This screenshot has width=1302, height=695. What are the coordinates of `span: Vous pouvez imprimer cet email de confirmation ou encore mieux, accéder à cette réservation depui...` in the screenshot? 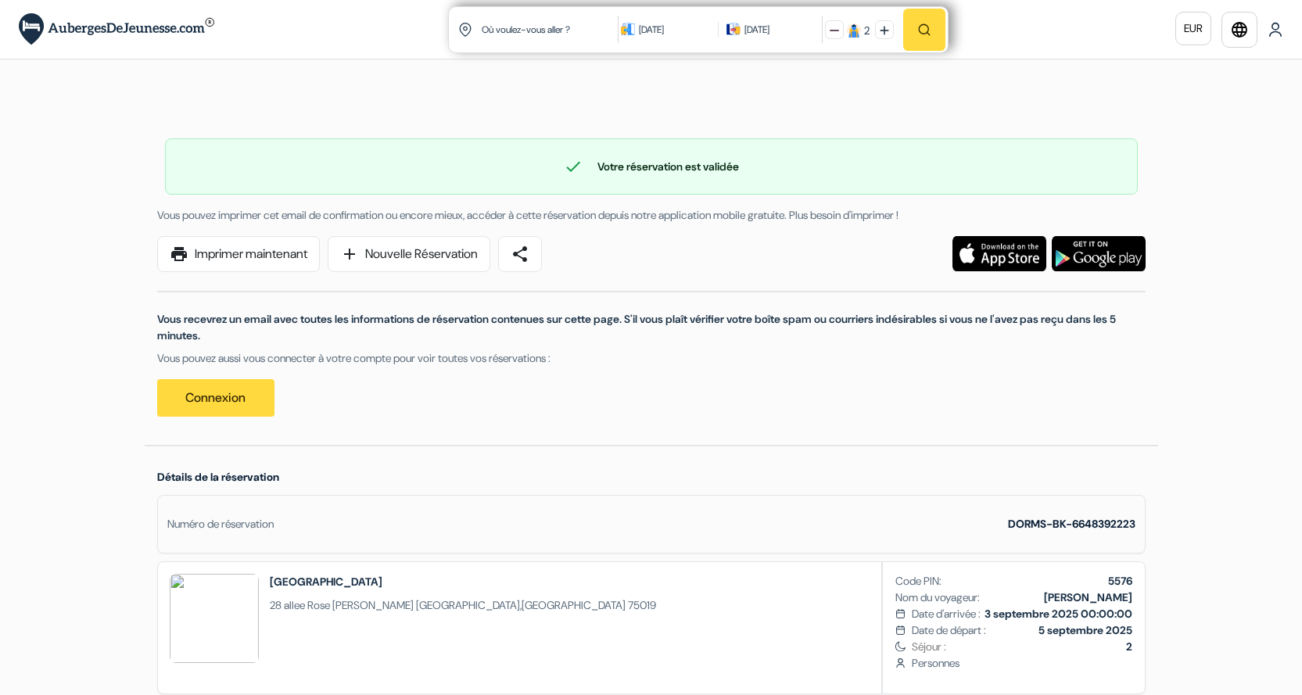 It's located at (528, 215).